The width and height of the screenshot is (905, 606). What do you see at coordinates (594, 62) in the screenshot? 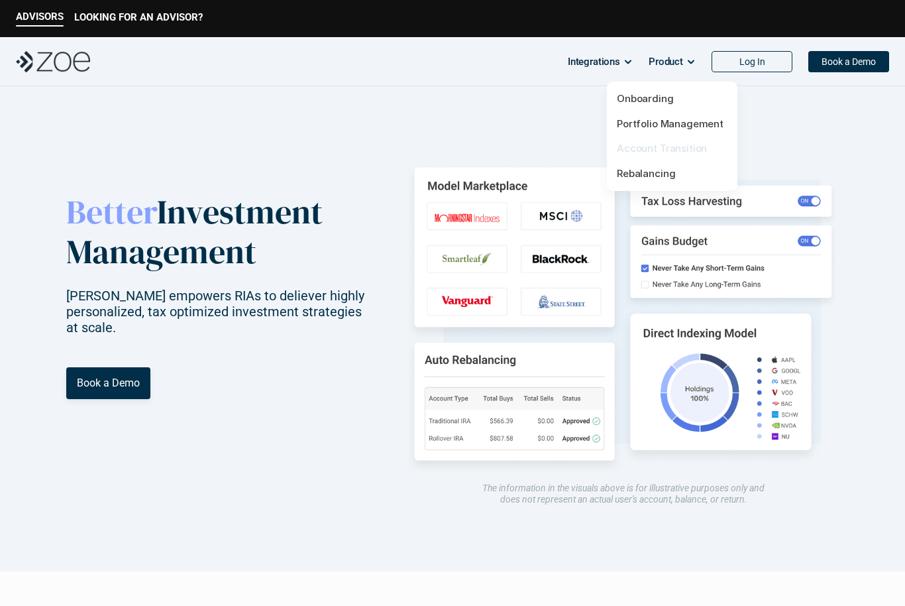
I see `p: Integrations` at bounding box center [594, 62].